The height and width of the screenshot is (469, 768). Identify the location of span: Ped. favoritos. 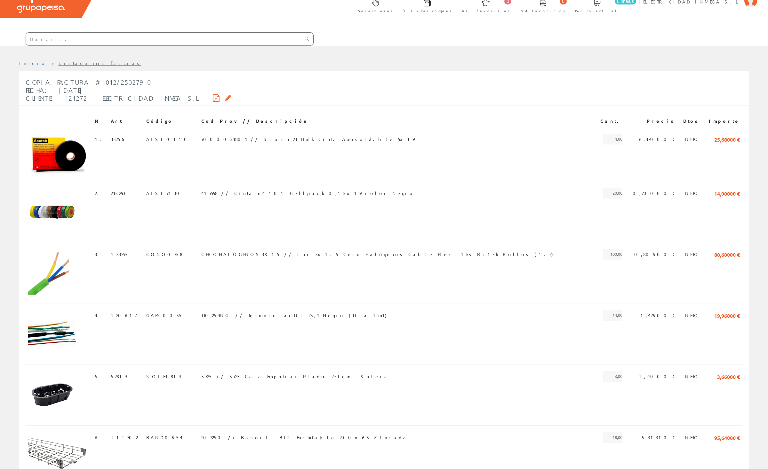
(542, 11).